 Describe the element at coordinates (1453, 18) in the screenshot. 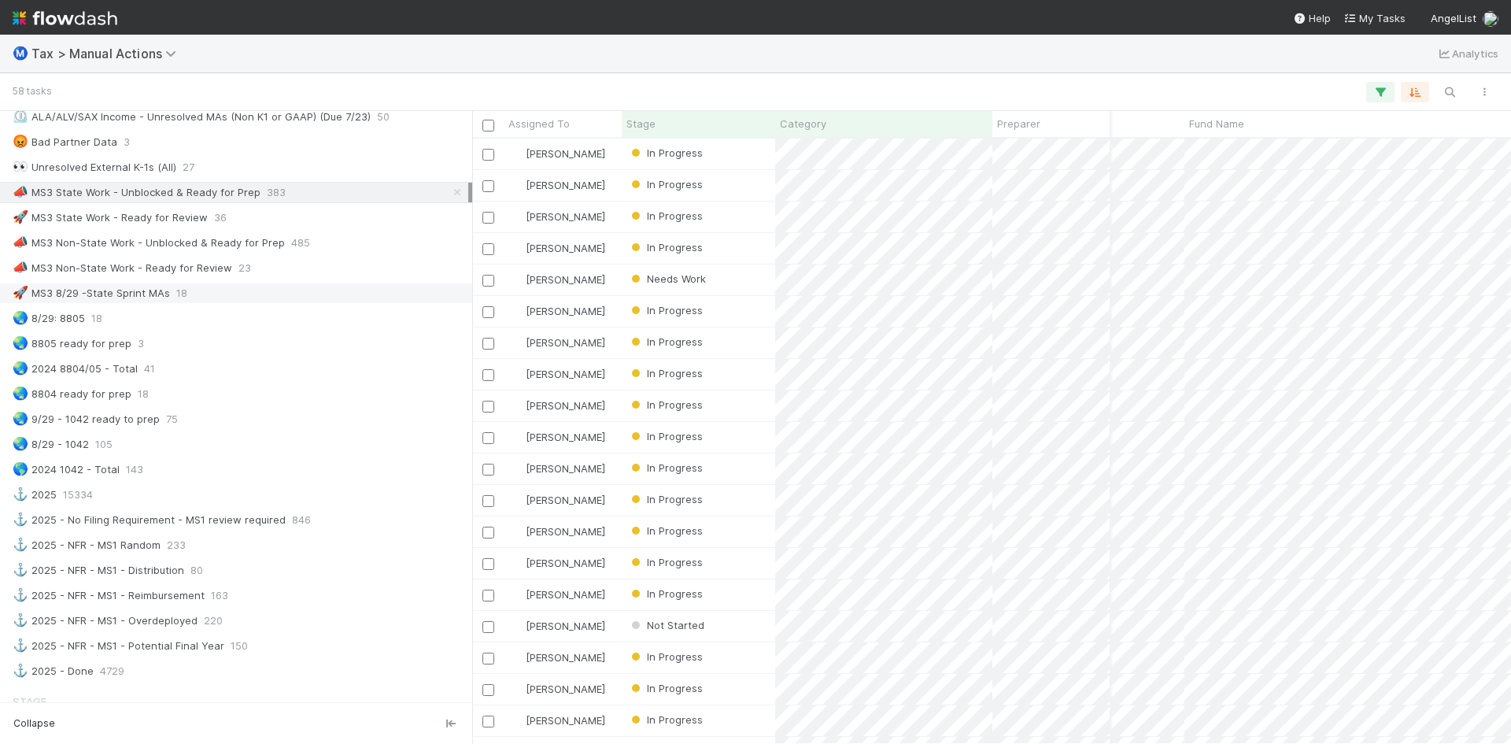

I see `span: AngelList` at that location.